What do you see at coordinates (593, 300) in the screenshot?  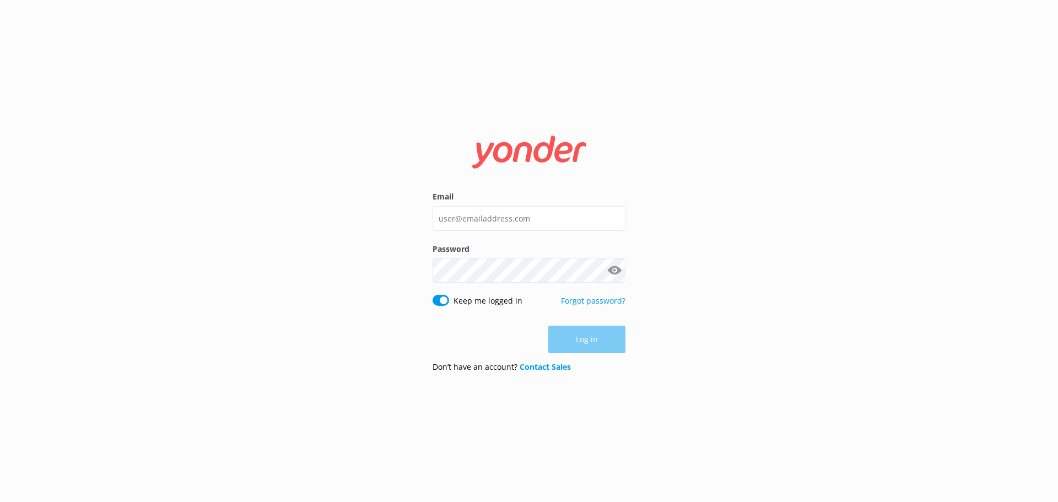 I see `a: Forgot password?` at bounding box center [593, 300].